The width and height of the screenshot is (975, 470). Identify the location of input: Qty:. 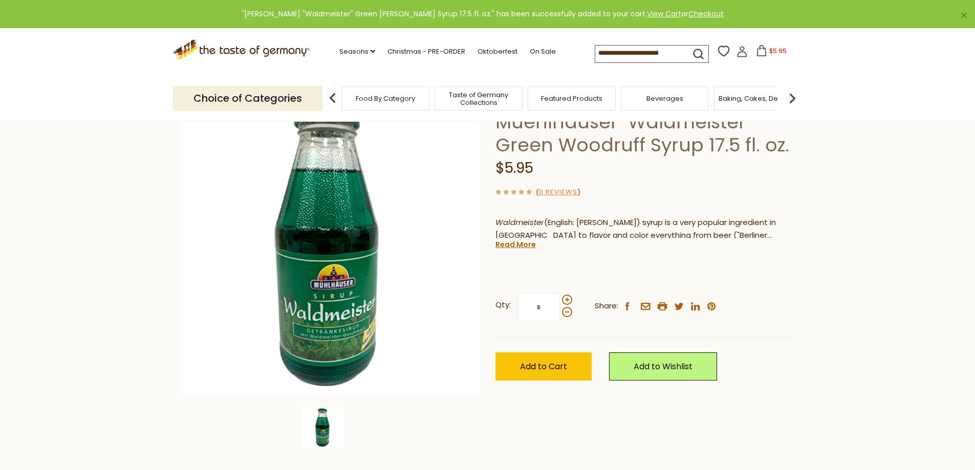
(539, 307).